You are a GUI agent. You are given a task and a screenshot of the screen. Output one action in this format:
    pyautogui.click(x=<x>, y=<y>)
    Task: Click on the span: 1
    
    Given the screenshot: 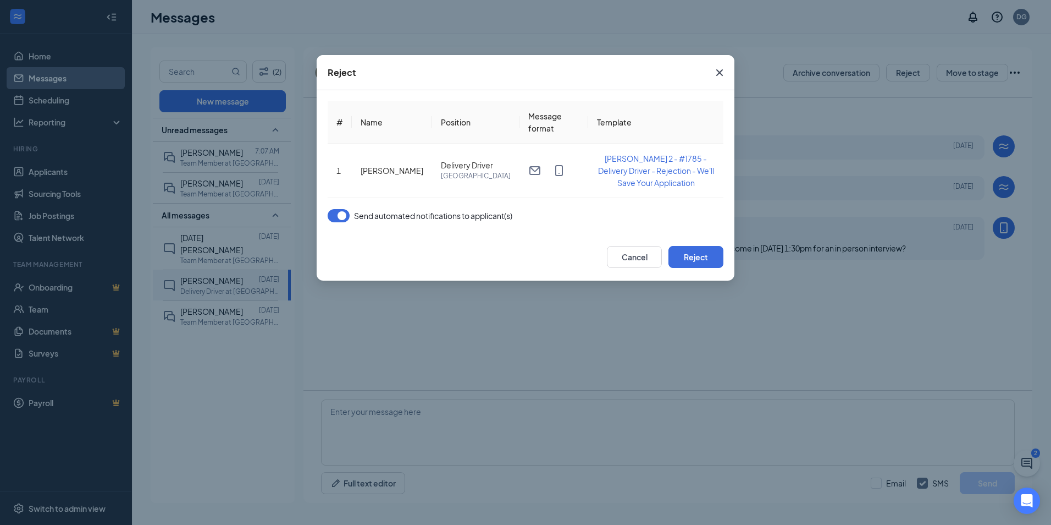 What is the action you would take?
    pyautogui.click(x=339, y=170)
    